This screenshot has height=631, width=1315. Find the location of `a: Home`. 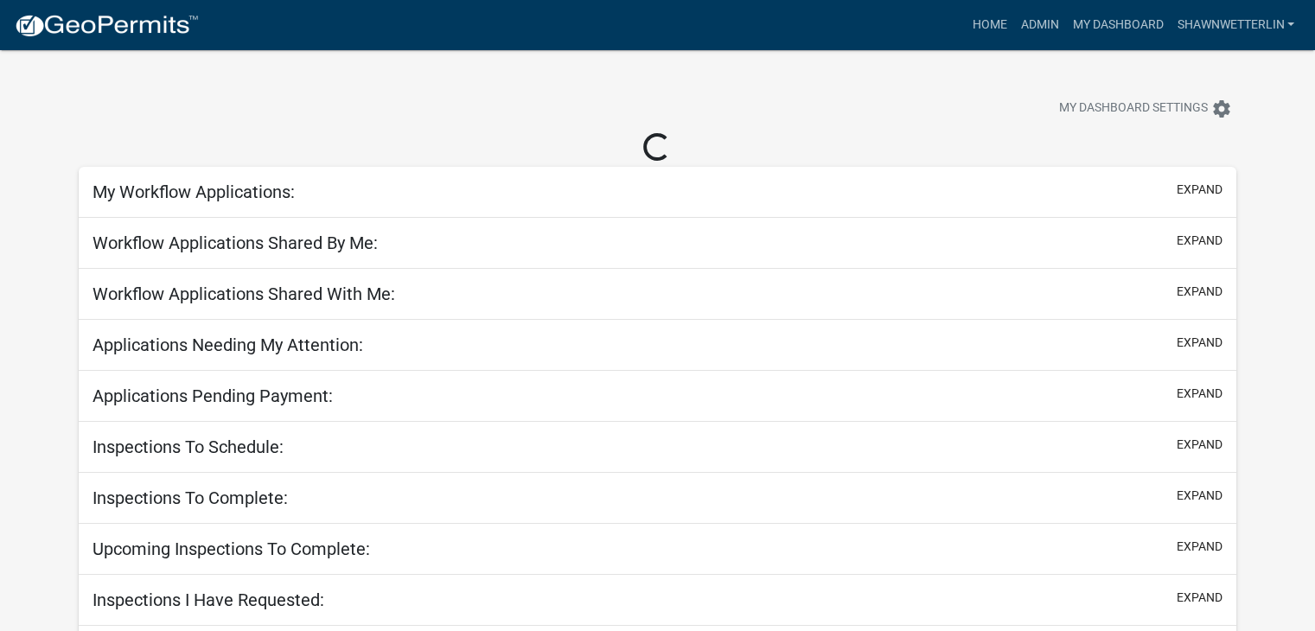

a: Home is located at coordinates (989, 25).